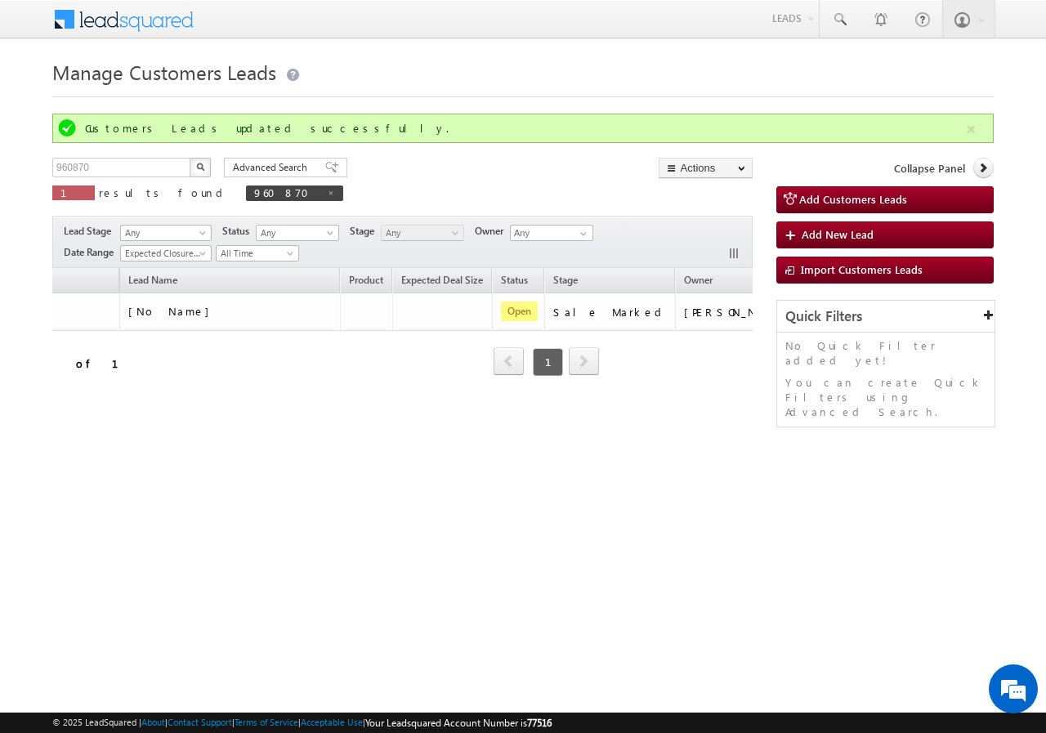 This screenshot has height=733, width=1046. I want to click on a: Acceptable Use, so click(332, 722).